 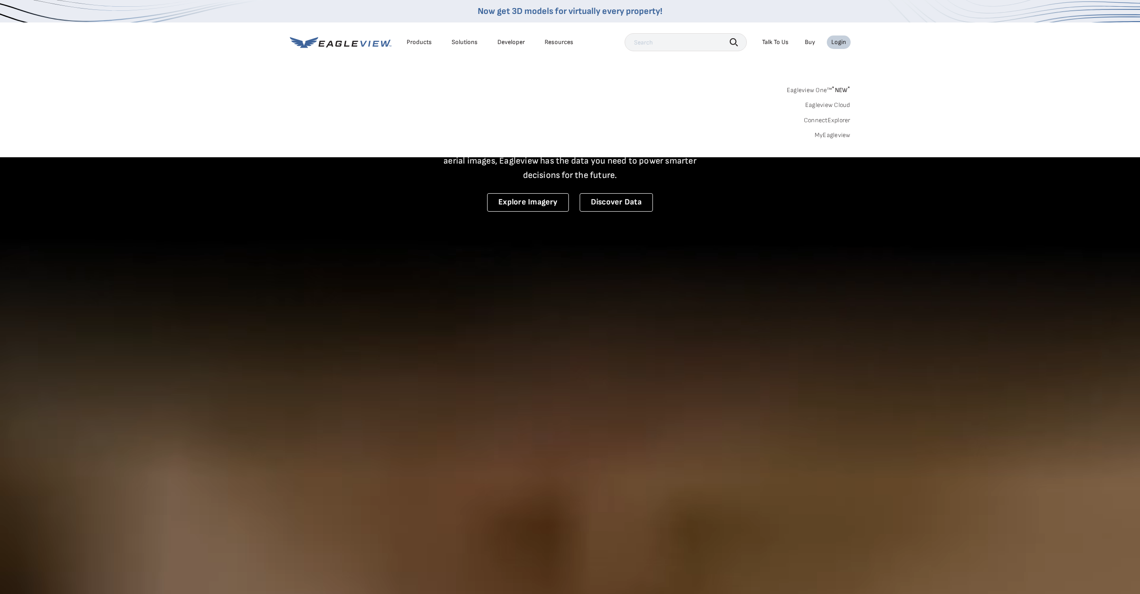 I want to click on input: Search, so click(x=686, y=42).